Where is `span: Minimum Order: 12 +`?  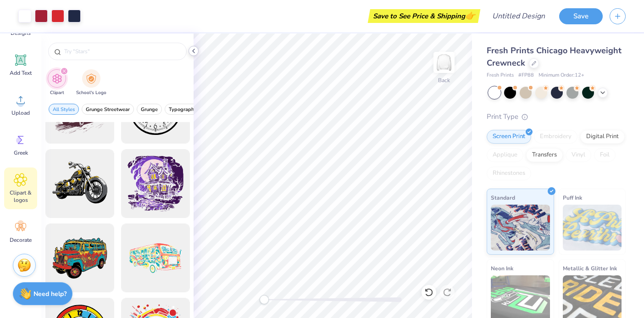 span: Minimum Order: 12 + is located at coordinates (561, 75).